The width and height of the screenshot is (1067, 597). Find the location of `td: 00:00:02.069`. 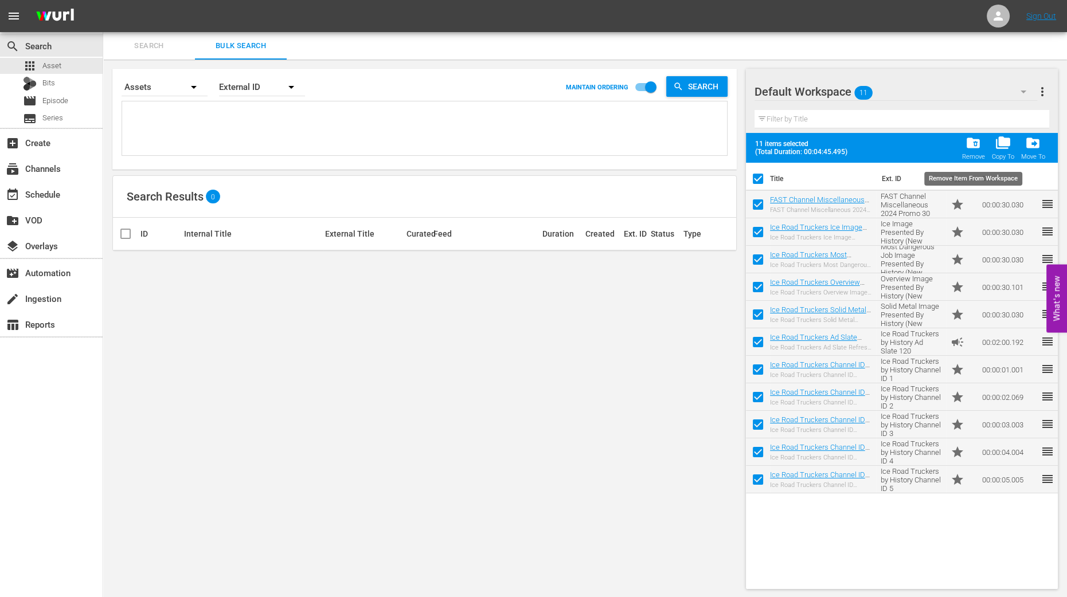

td: 00:00:02.069 is located at coordinates (1009, 397).